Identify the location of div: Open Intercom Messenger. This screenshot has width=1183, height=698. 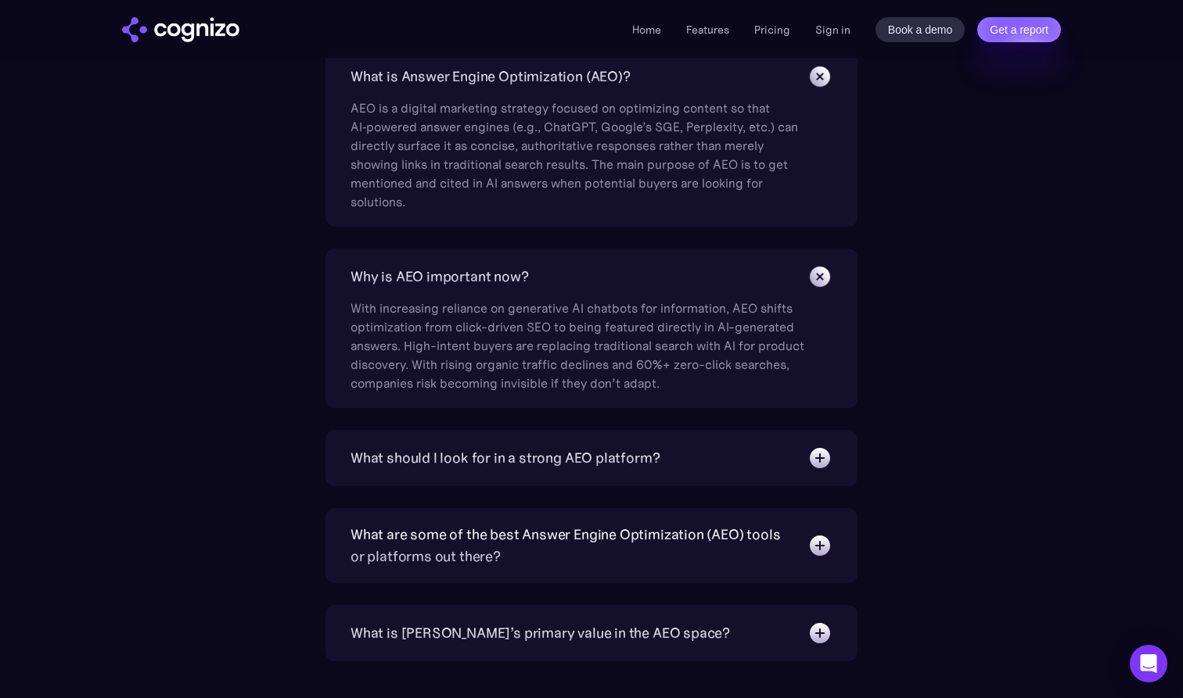
(1148, 664).